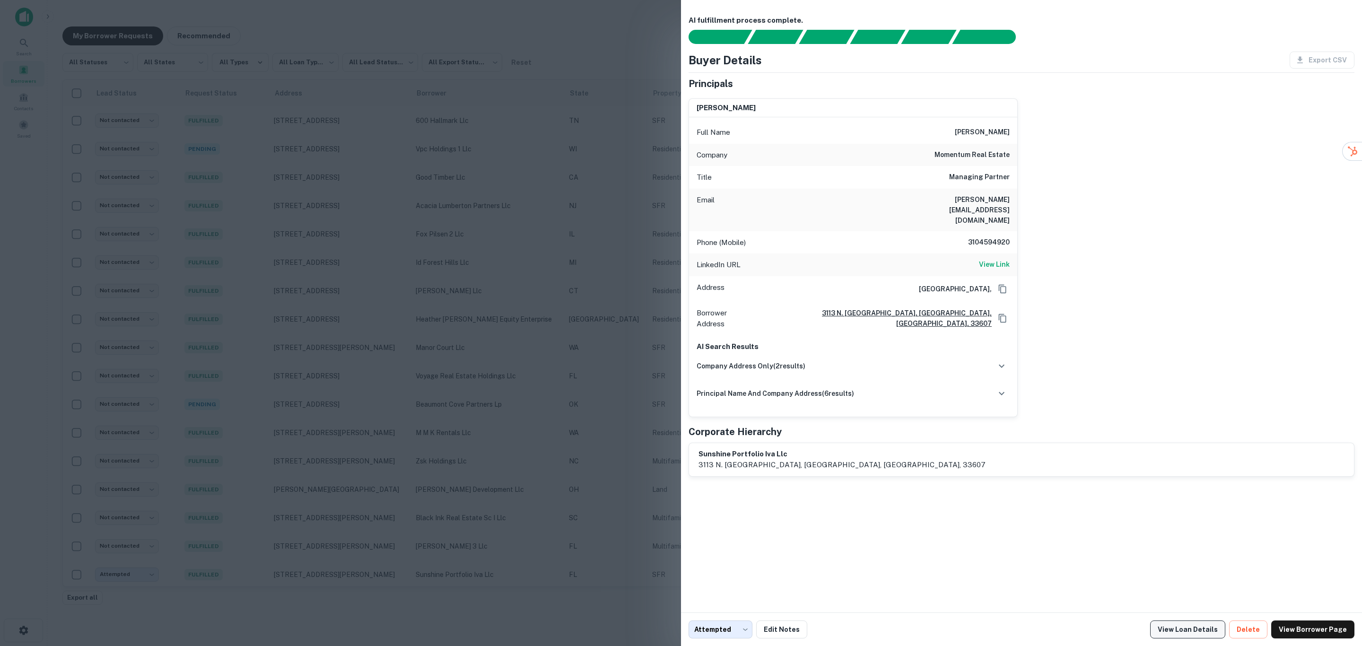 The height and width of the screenshot is (646, 1362). Describe the element at coordinates (704, 177) in the screenshot. I see `p: Title` at that location.